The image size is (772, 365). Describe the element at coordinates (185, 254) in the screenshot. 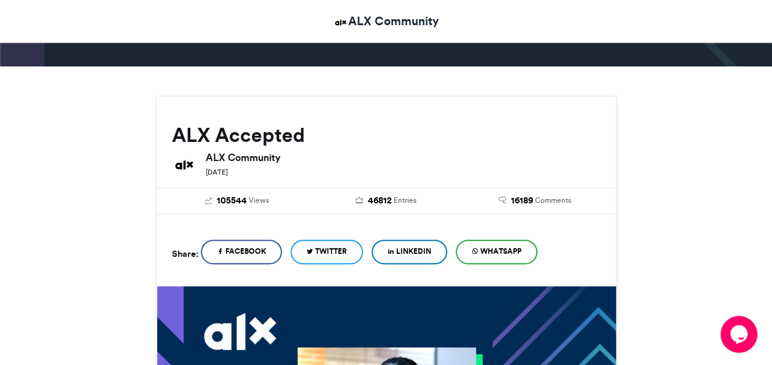

I see `h5: Share:` at that location.